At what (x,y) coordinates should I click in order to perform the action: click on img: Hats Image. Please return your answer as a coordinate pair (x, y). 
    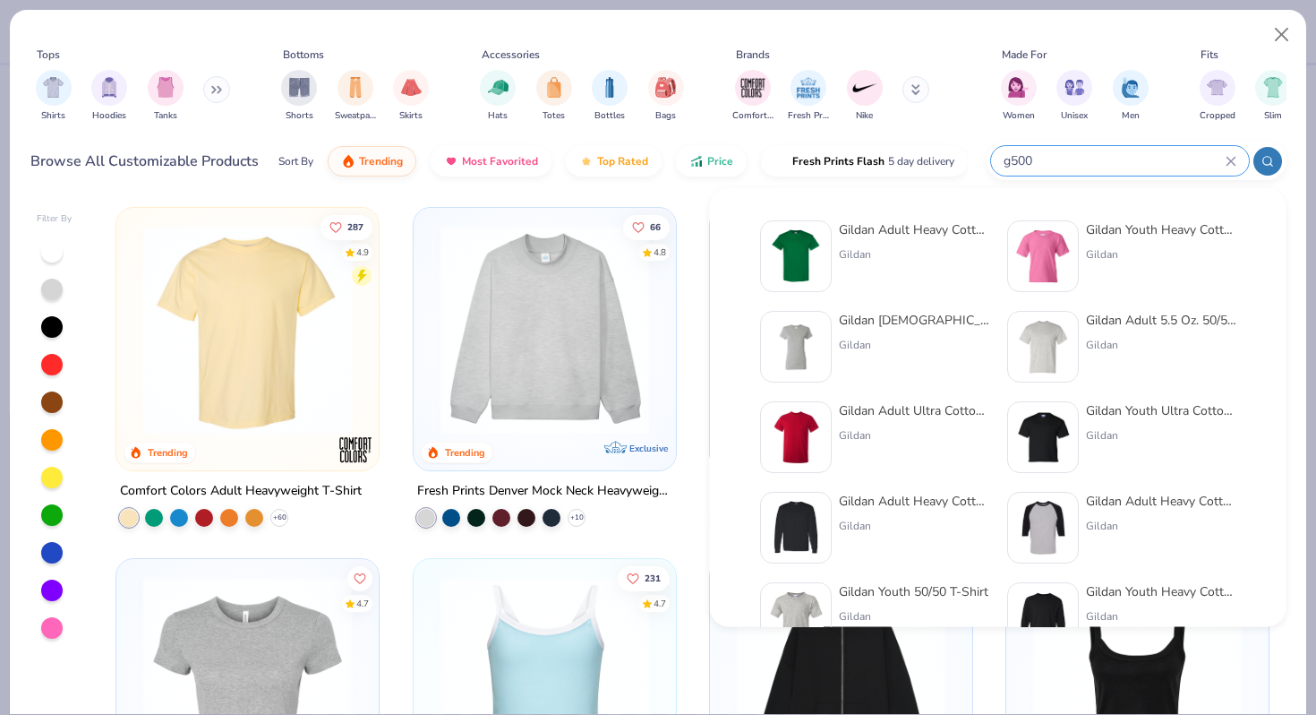
    Looking at the image, I should click on (498, 87).